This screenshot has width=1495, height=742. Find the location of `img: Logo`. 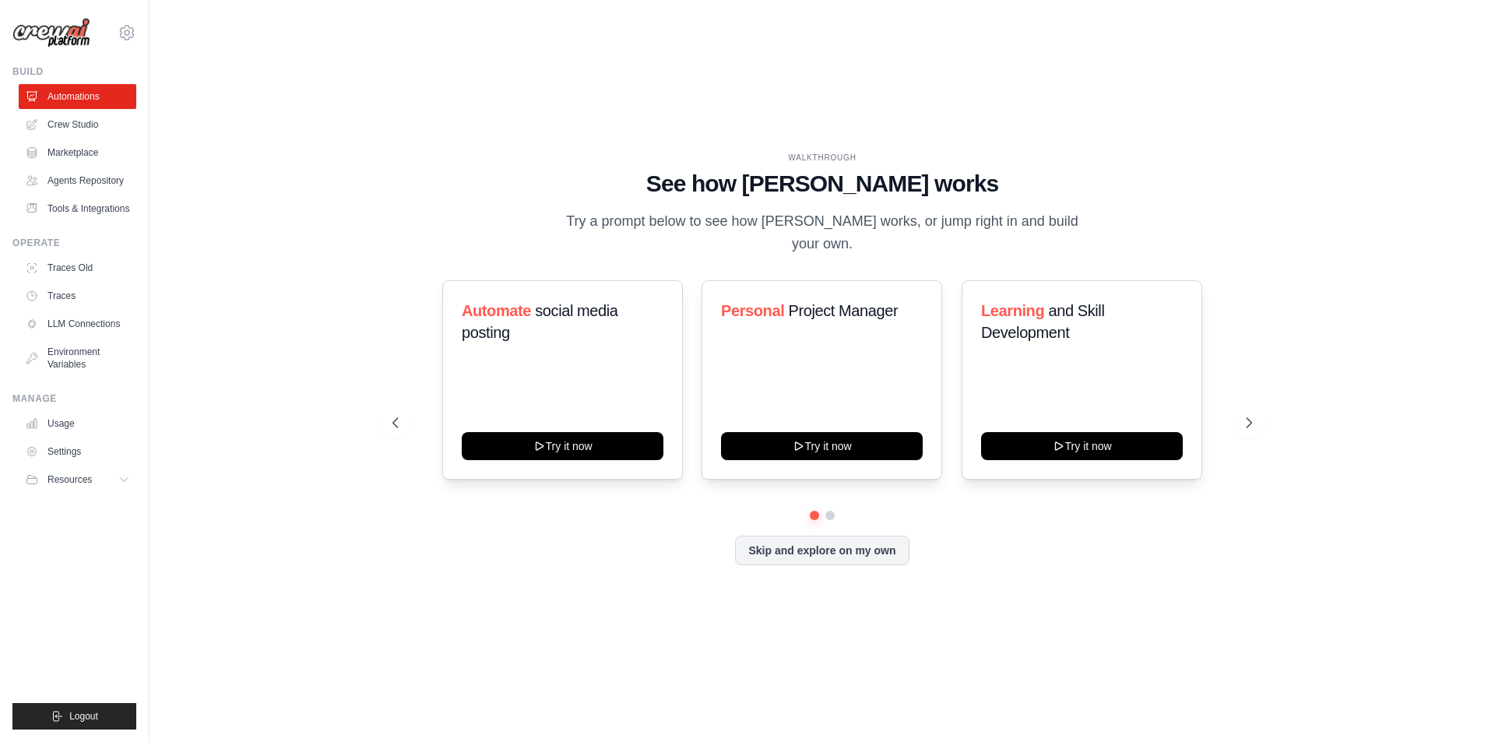

img: Logo is located at coordinates (51, 33).